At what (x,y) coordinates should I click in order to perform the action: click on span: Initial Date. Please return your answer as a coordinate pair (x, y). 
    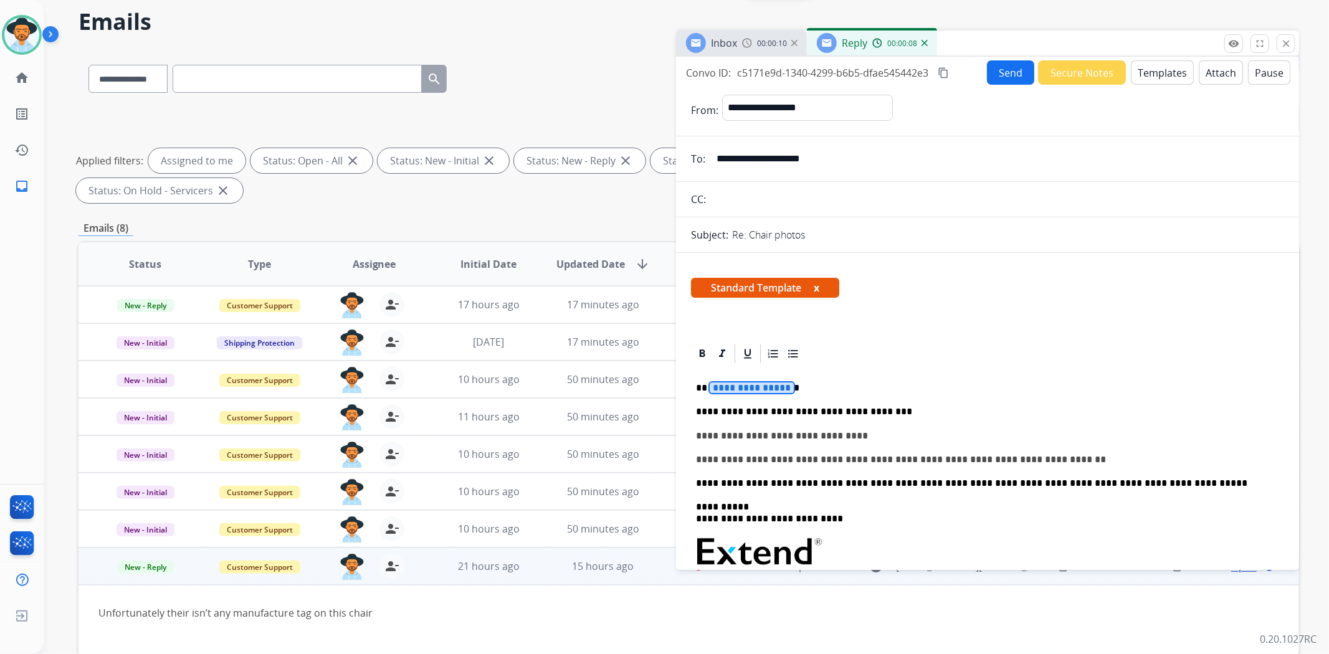
    Looking at the image, I should click on (488, 264).